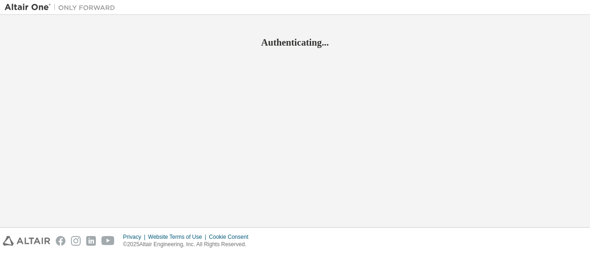 The height and width of the screenshot is (254, 590). What do you see at coordinates (295, 42) in the screenshot?
I see `h2: Authenticating...` at bounding box center [295, 42].